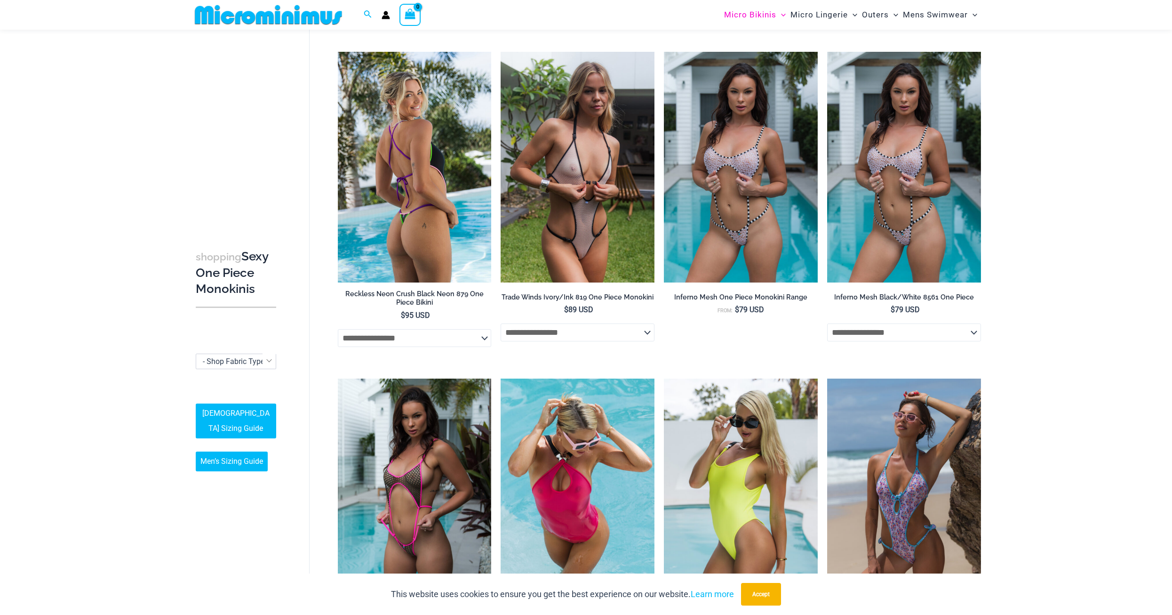 The width and height of the screenshot is (1172, 615). Describe the element at coordinates (415, 167) in the screenshot. I see `a: Reckless Neon Crush Black Neon 879 One Piece 01Reckless Neon Crush Black Neon 879 One Piece 09Rec...` at that location.